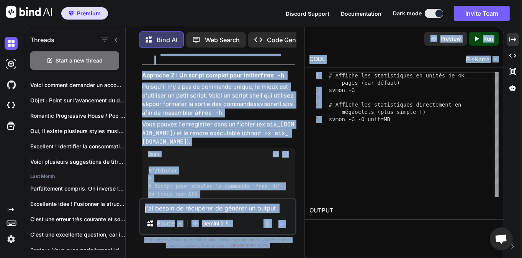 This screenshot has height=258, width=522. I want to click on span: Bash, so click(154, 154).